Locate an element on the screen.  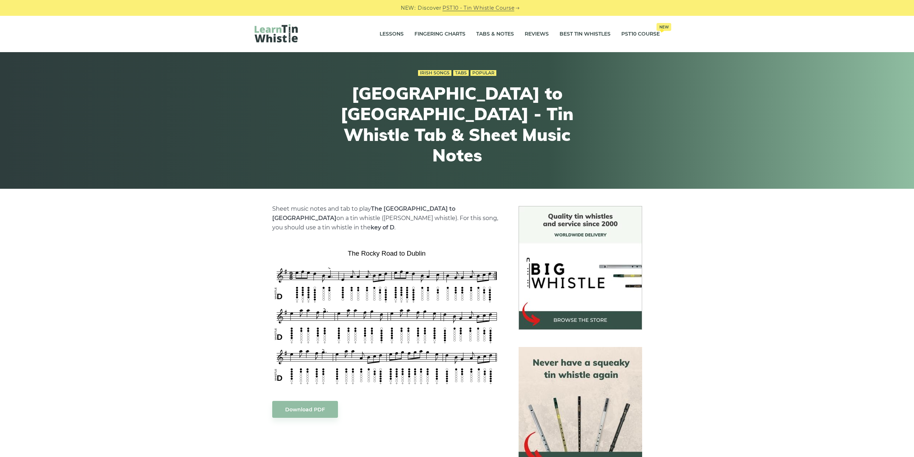
a: Irish Songs is located at coordinates (435, 73).